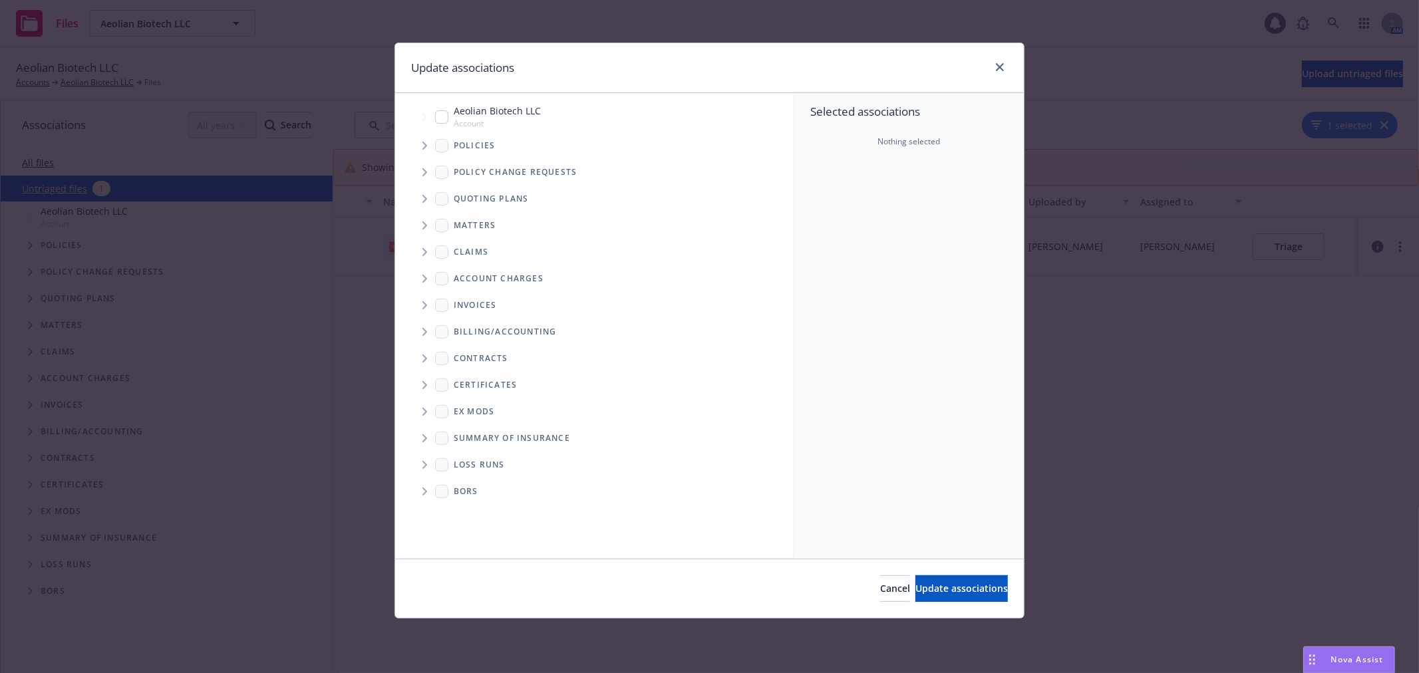 The image size is (1419, 673). What do you see at coordinates (474, 412) in the screenshot?
I see `span: Ex Mods` at bounding box center [474, 412].